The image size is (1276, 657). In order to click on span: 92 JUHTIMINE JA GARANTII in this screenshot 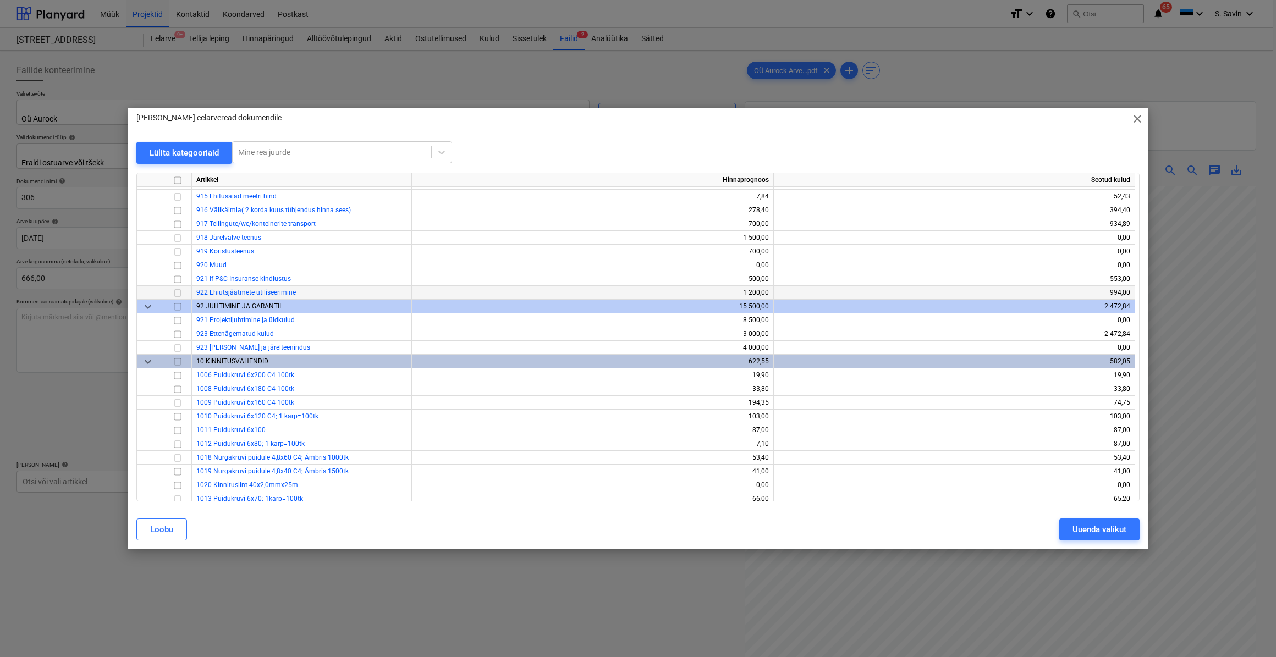, I will do `click(239, 306)`.